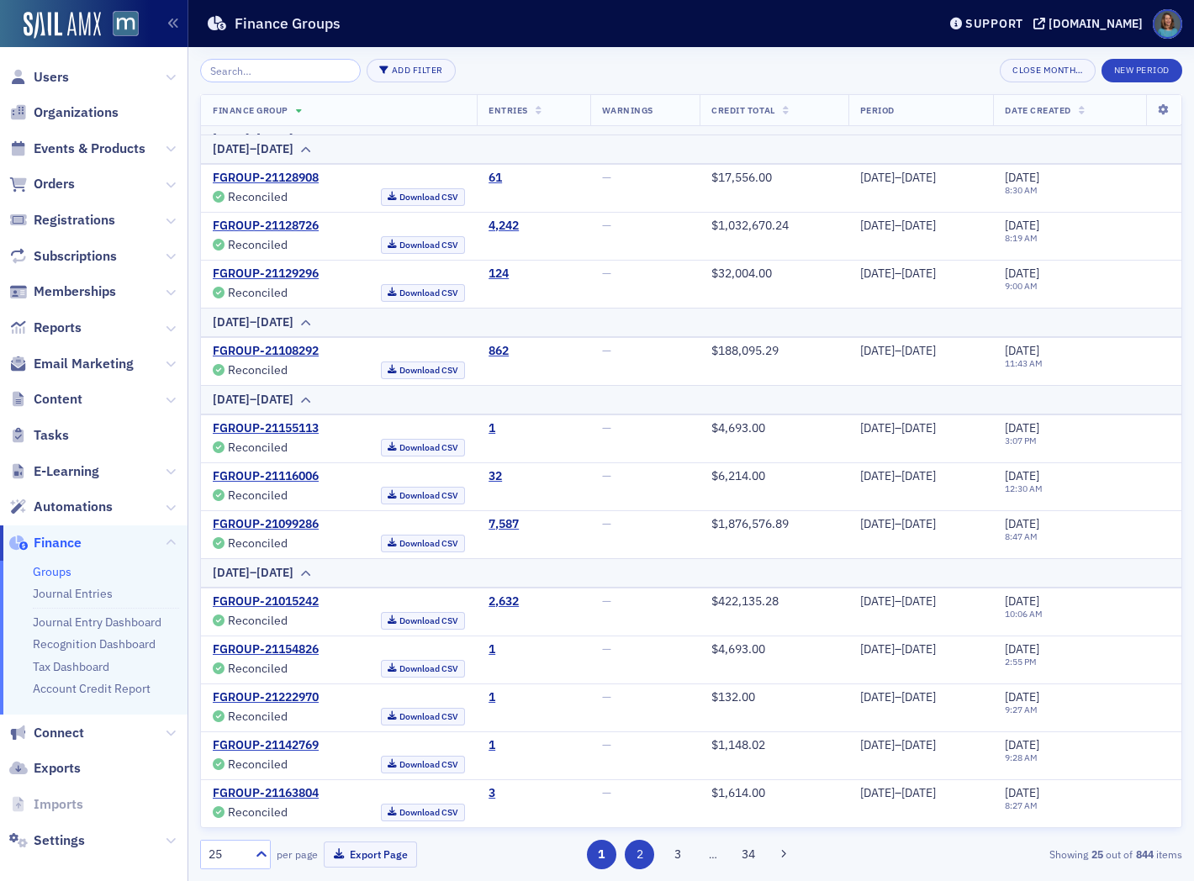  Describe the element at coordinates (94, 644) in the screenshot. I see `a: Recognition Dashboard` at that location.